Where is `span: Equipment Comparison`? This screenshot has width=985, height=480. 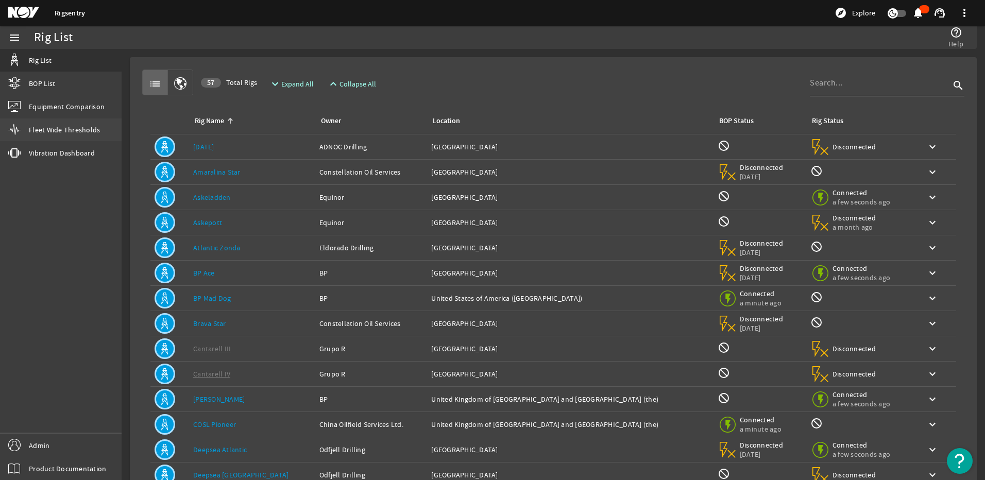
span: Equipment Comparison is located at coordinates (66, 107).